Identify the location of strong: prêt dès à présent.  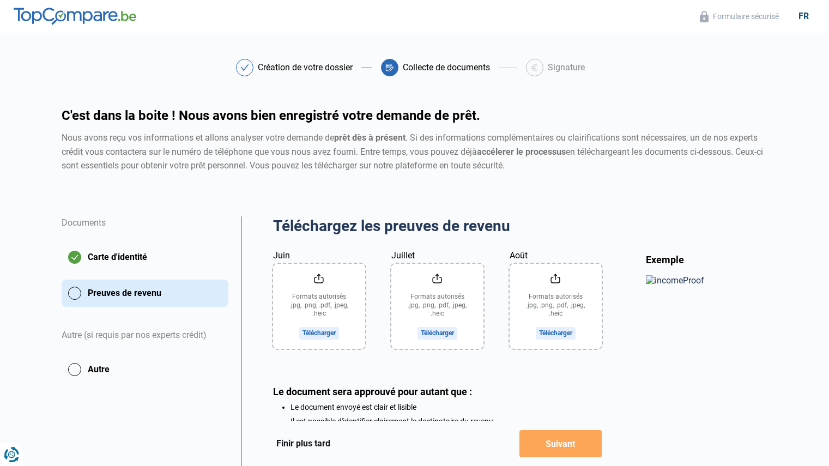
(370, 137).